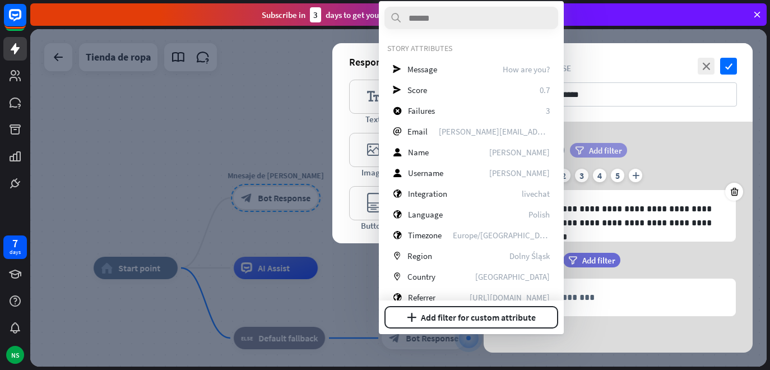  What do you see at coordinates (428, 193) in the screenshot?
I see `span: Integration` at bounding box center [428, 193].